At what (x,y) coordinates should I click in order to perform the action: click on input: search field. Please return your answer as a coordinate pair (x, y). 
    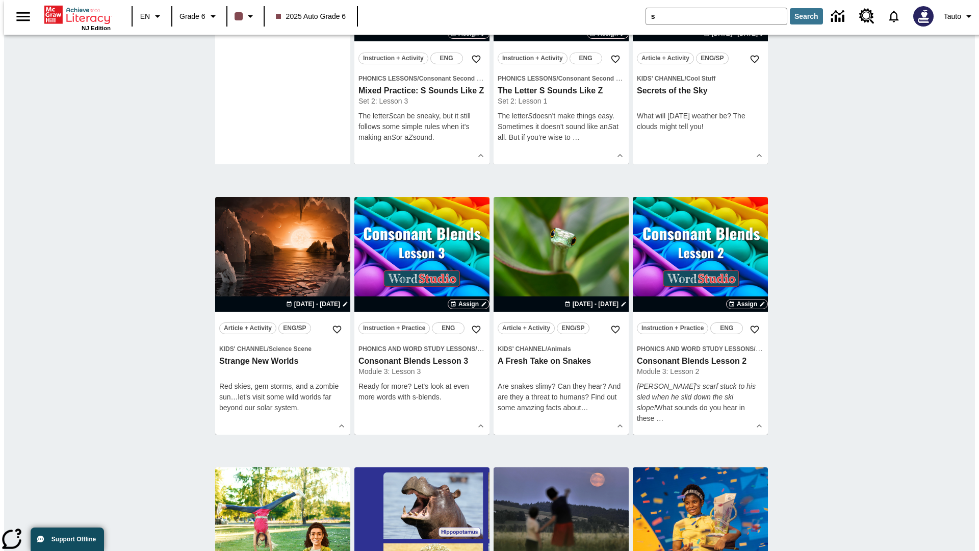
    Looking at the image, I should click on (716, 16).